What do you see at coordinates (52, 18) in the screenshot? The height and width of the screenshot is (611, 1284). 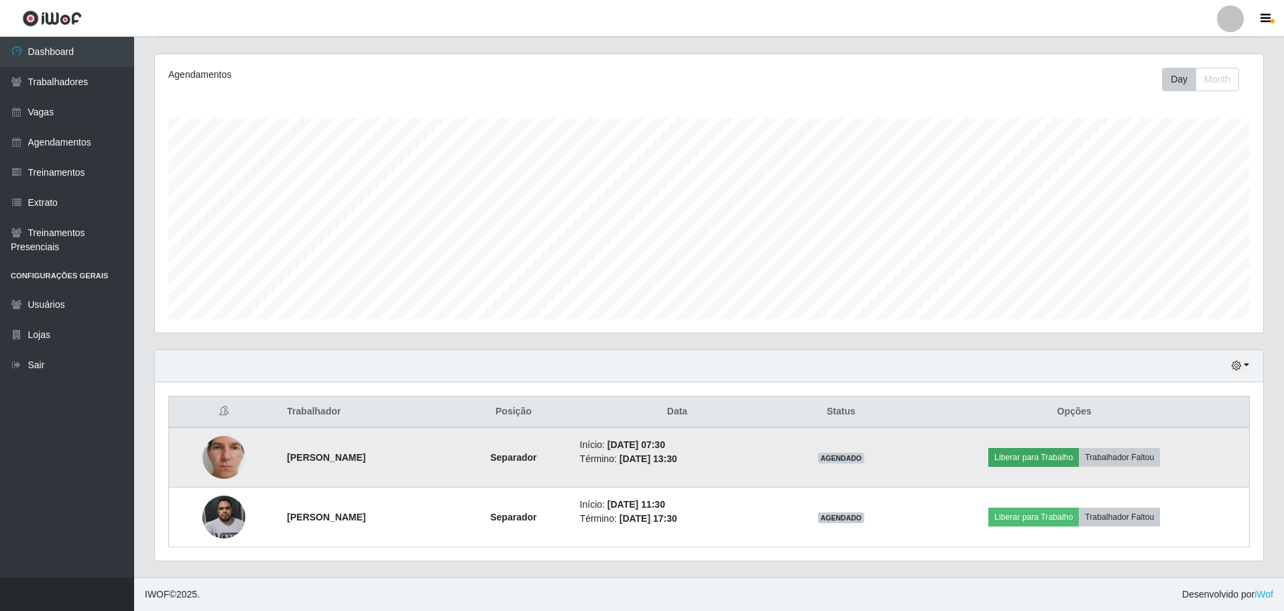 I see `img: CoreUI Logo` at bounding box center [52, 18].